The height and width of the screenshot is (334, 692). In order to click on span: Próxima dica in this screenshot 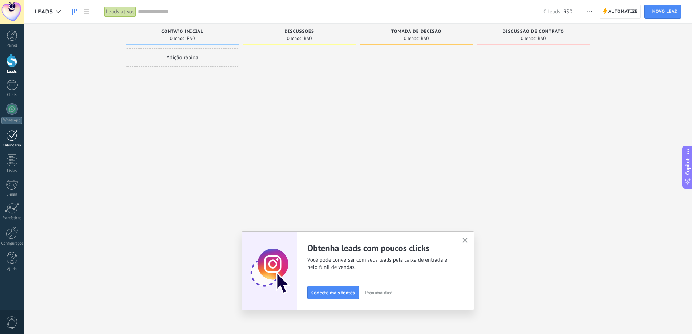, I will do `click(379, 293)`.